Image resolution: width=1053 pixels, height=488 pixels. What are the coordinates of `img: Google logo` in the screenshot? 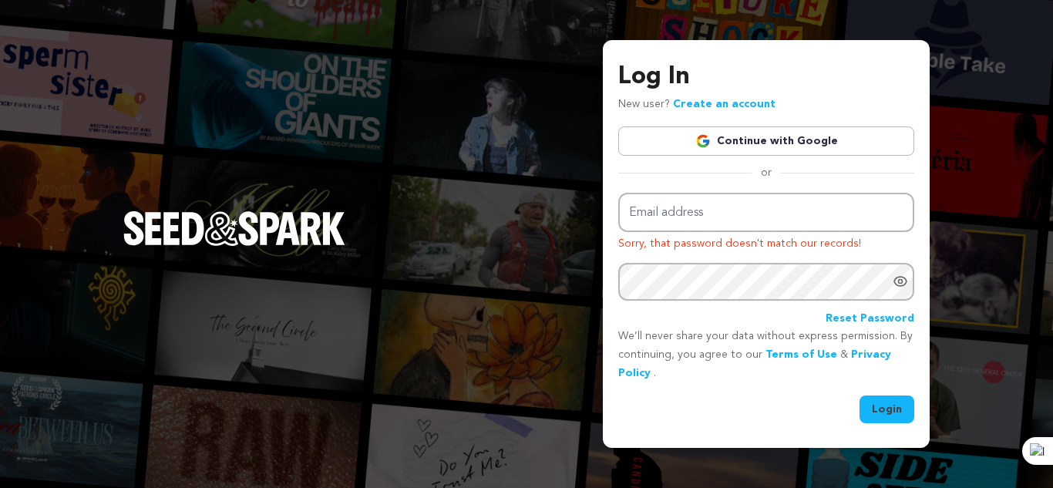 It's located at (703, 141).